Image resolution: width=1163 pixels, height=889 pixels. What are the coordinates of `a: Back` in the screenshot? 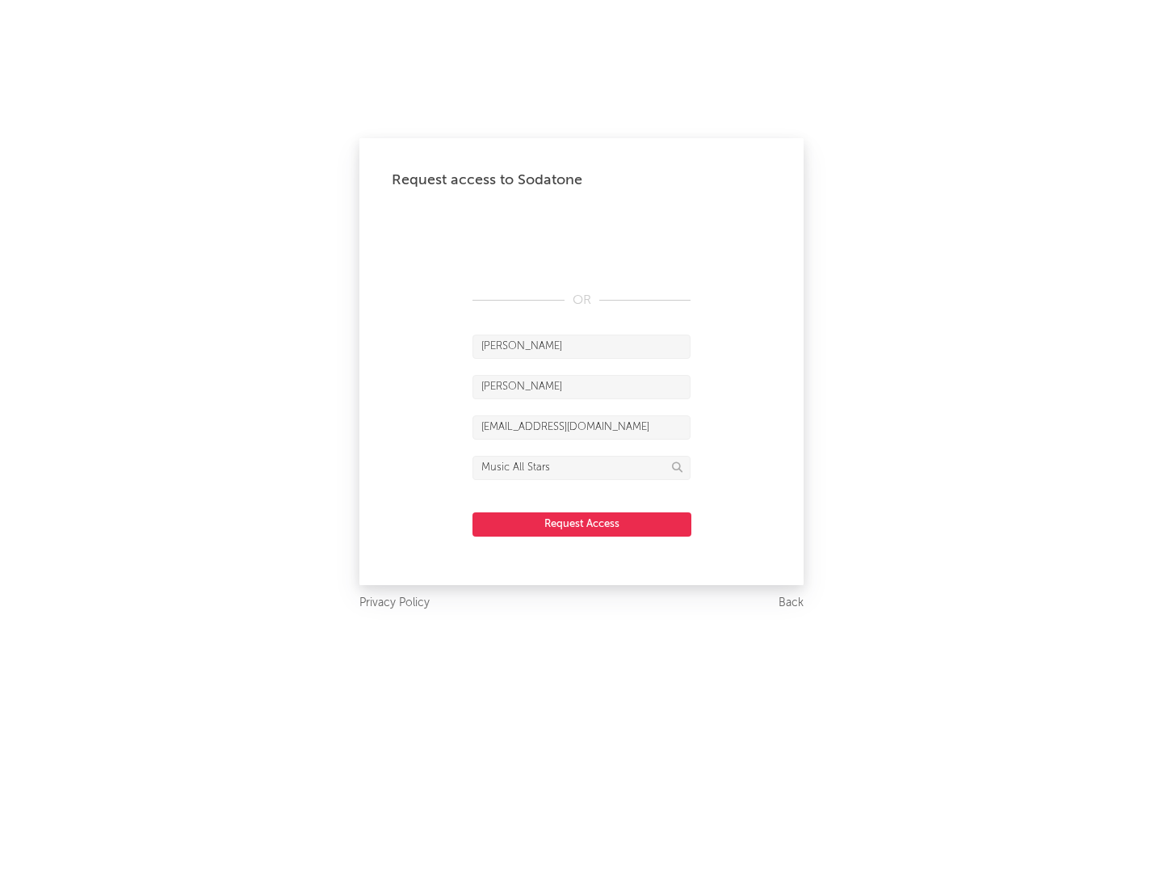 It's located at (791, 603).